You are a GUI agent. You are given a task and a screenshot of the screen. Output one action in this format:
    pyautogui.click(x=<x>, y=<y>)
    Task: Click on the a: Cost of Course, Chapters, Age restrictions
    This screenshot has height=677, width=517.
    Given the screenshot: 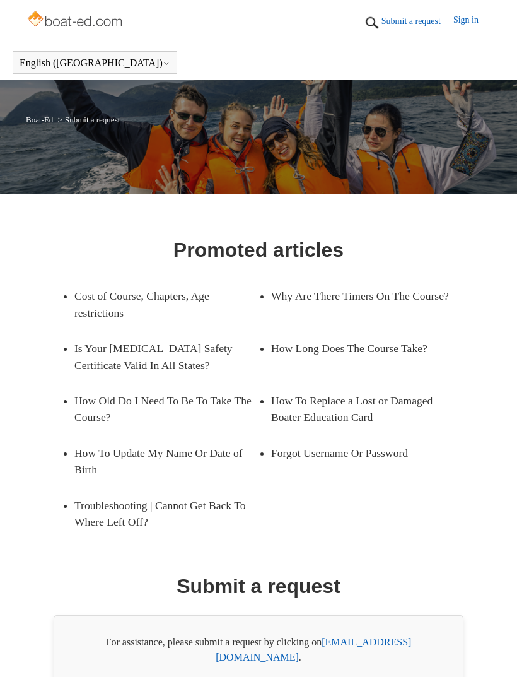 What is the action you would take?
    pyautogui.click(x=167, y=304)
    